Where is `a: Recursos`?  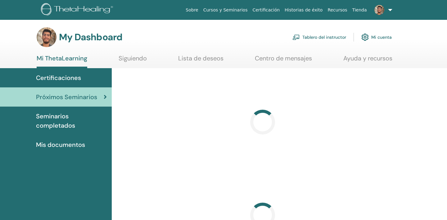 a: Recursos is located at coordinates (337, 10).